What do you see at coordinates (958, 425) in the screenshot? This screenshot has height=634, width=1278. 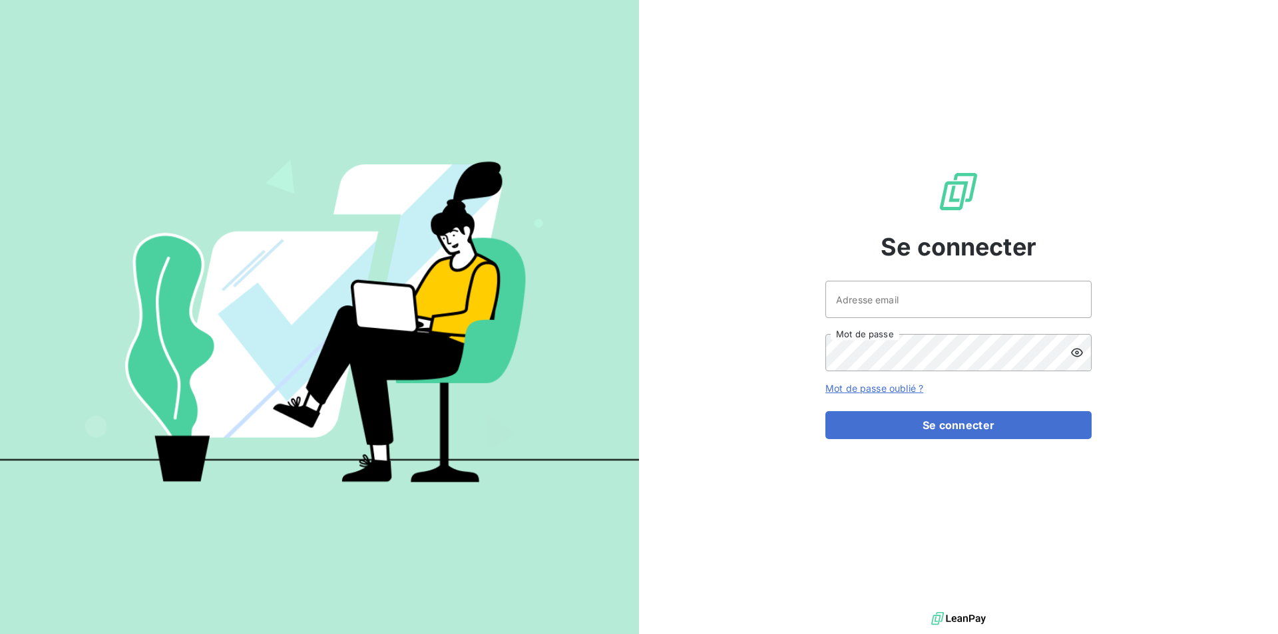 I see `button: Se connecter` at bounding box center [958, 425].